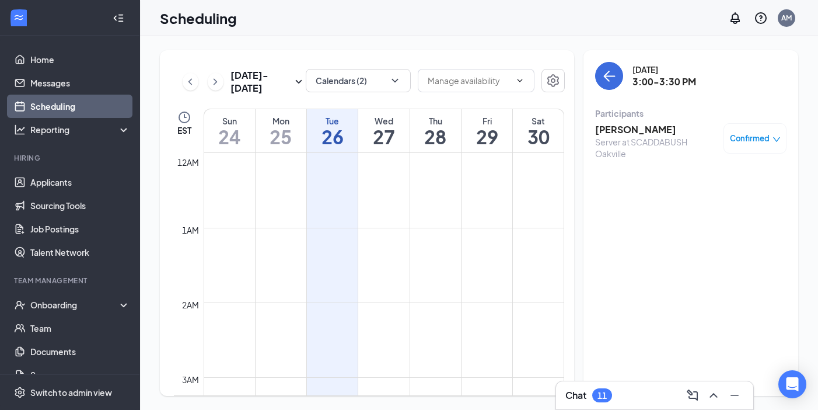 This screenshot has width=818, height=410. I want to click on div: Sat, so click(538, 121).